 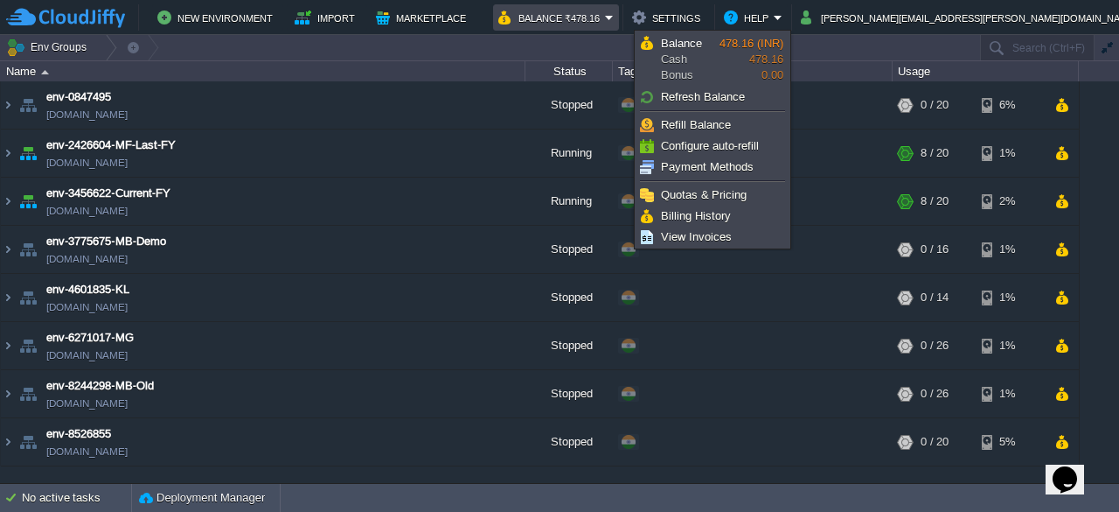 I want to click on button: Deployment Manager, so click(x=202, y=498).